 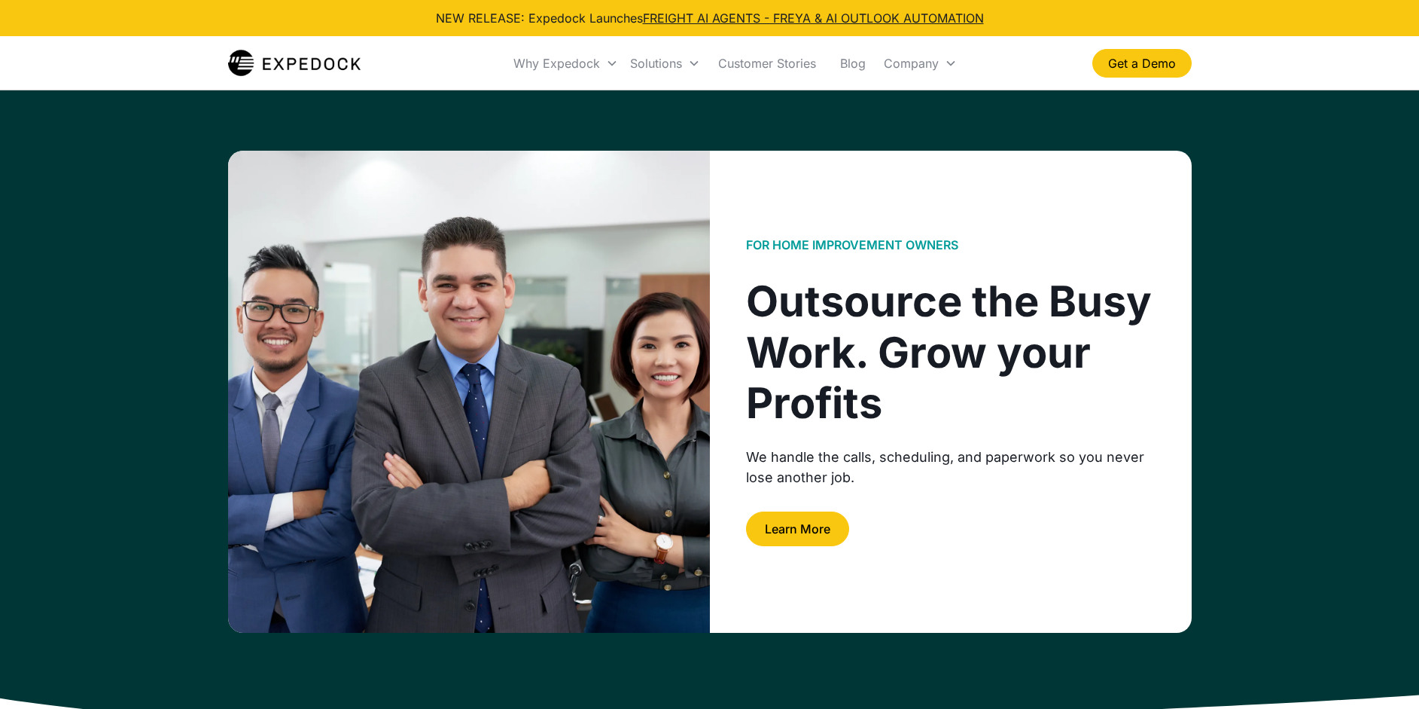 I want to click on div: We handle the calls, scheduling, and paperwork so you never lose another job., so click(x=951, y=467).